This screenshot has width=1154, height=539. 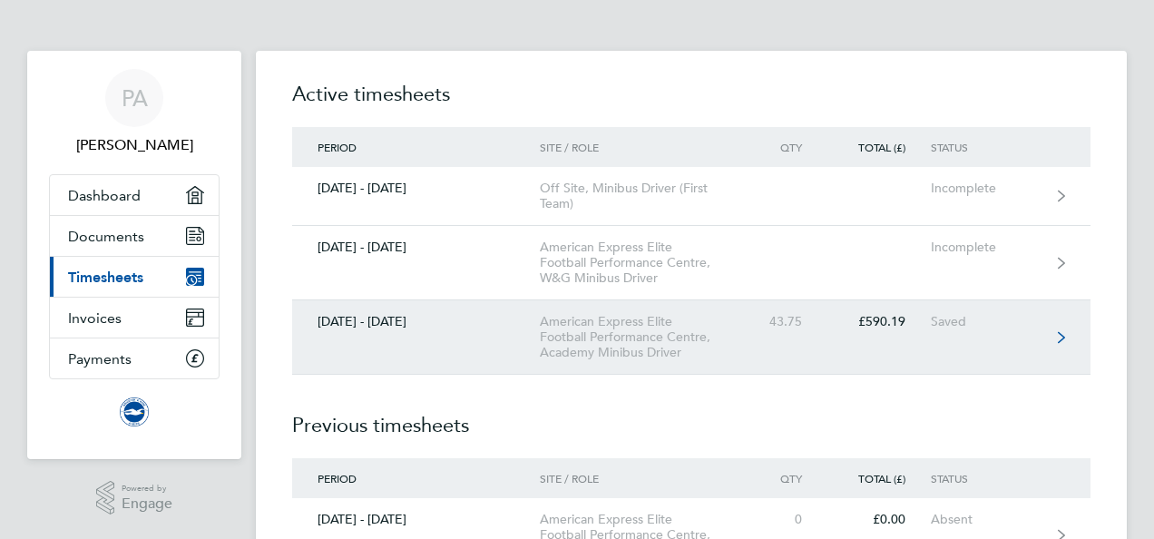 What do you see at coordinates (100, 358) in the screenshot?
I see `span: Payments` at bounding box center [100, 358].